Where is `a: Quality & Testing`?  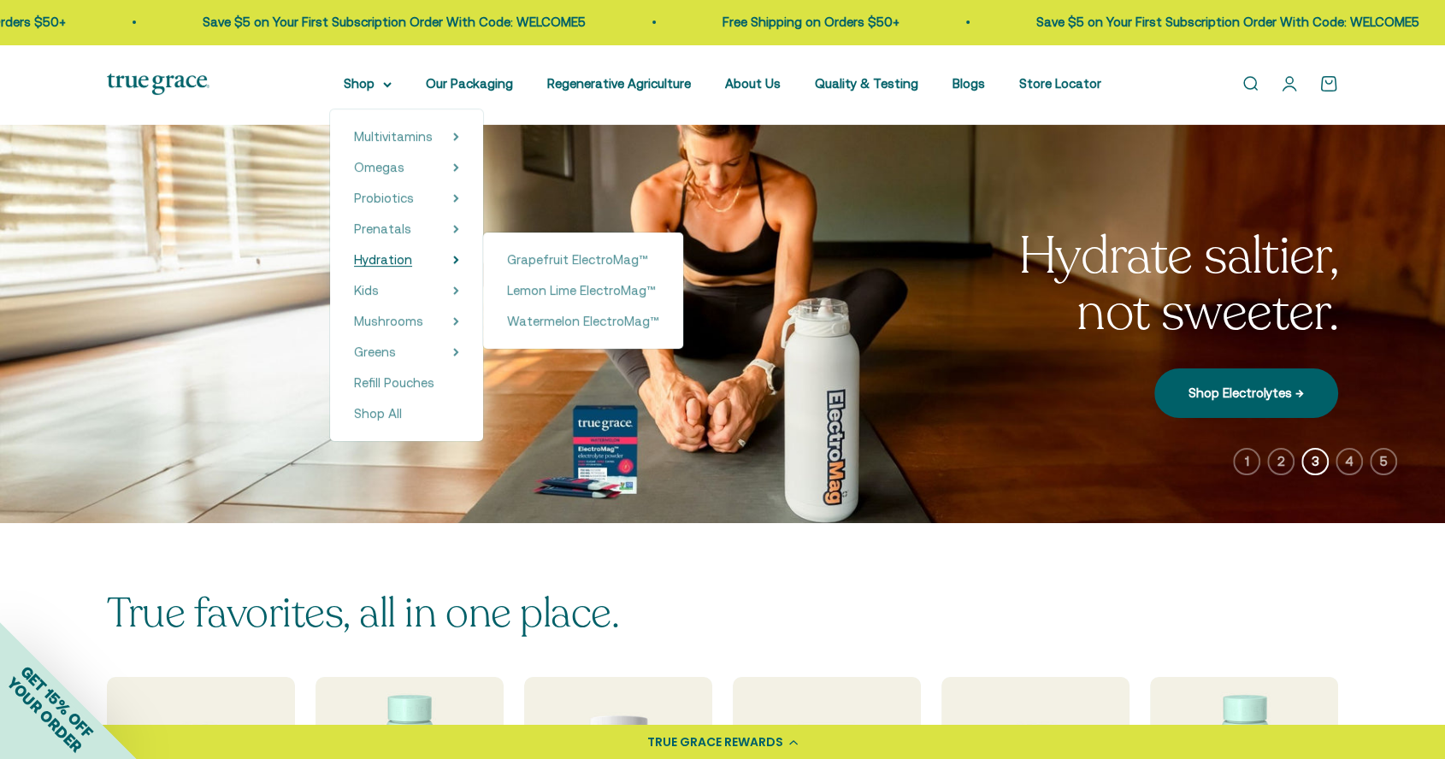 a: Quality & Testing is located at coordinates (866, 83).